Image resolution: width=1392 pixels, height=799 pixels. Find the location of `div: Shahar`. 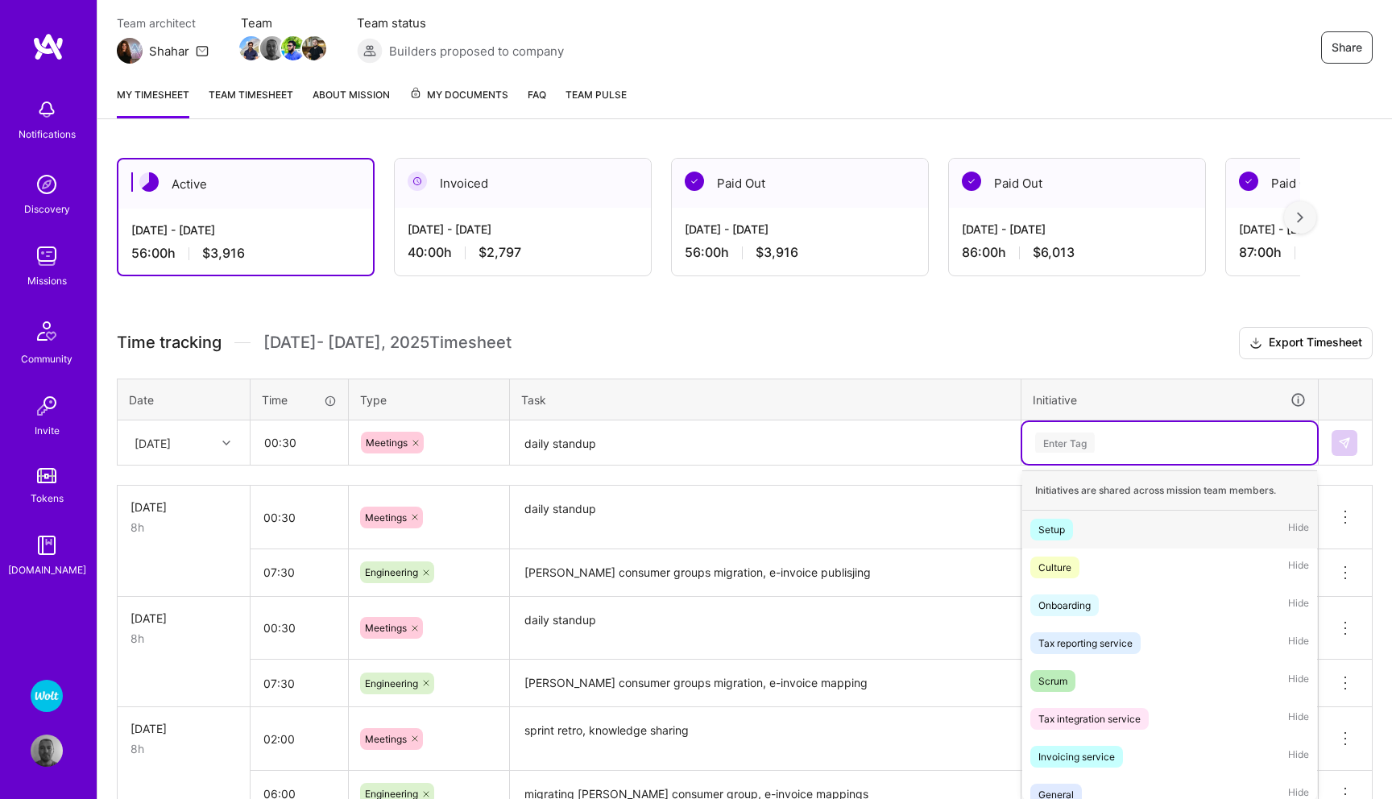

div: Shahar is located at coordinates (169, 51).